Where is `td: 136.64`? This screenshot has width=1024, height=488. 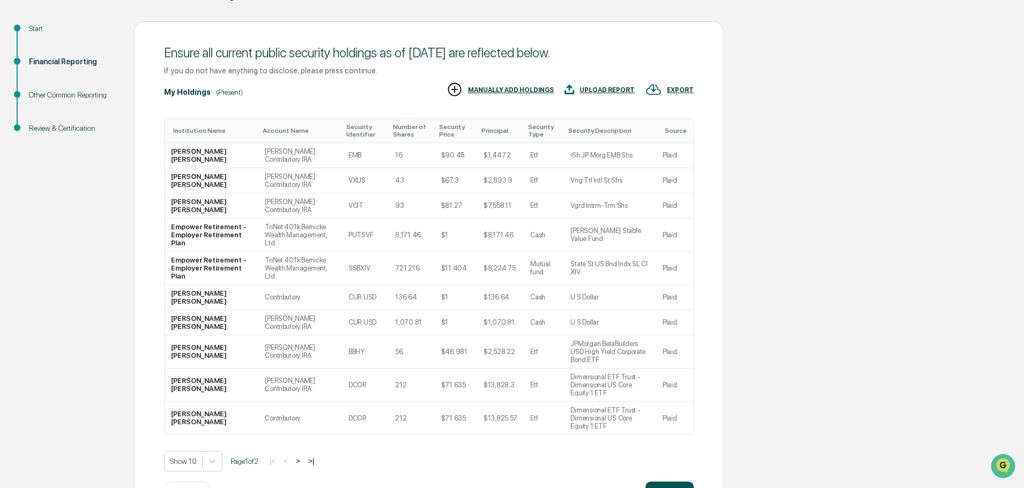 td: 136.64 is located at coordinates (411, 298).